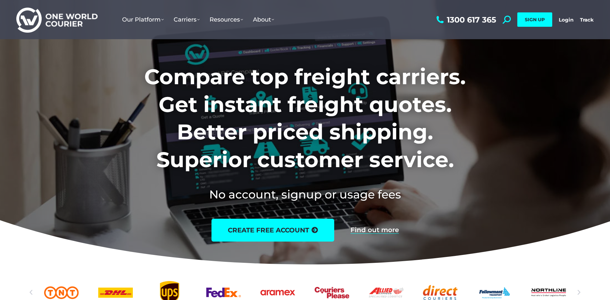 Image resolution: width=610 pixels, height=300 pixels. I want to click on a: Our Platform, so click(143, 20).